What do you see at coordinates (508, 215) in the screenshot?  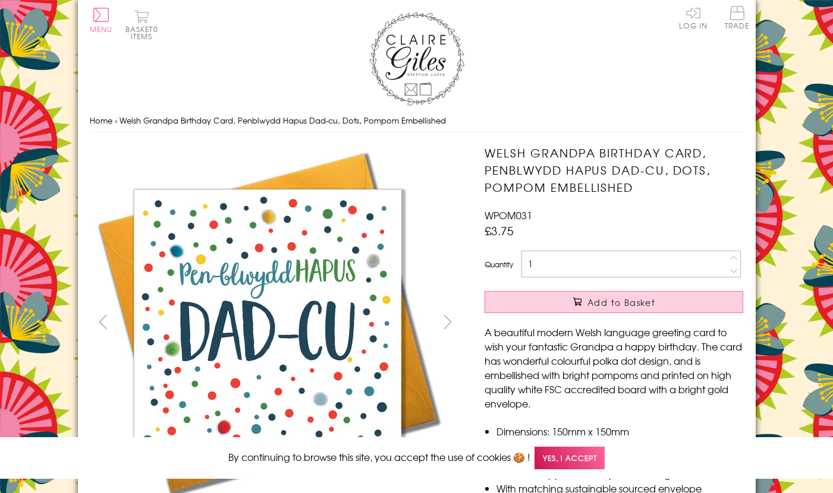 I see `span: WPOM031` at bounding box center [508, 215].